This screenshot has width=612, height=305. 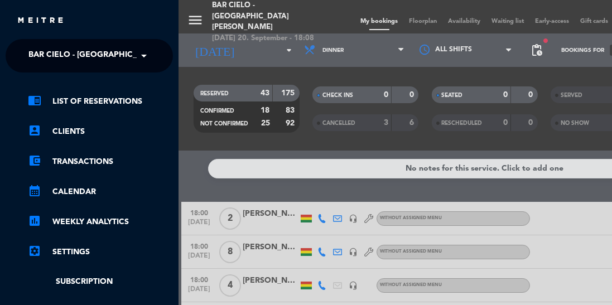 I want to click on a: account_balance_walletTransactions, so click(x=100, y=162).